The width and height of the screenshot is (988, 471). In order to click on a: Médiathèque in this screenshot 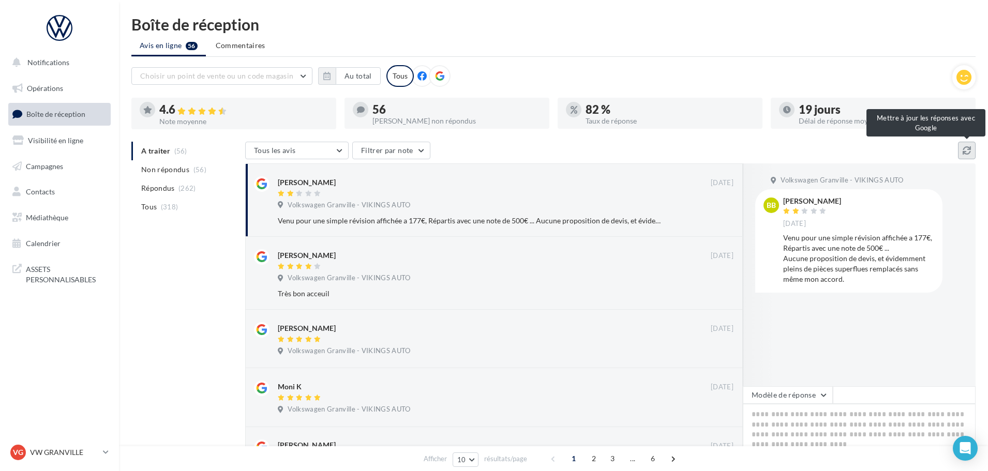, I will do `click(60, 218)`.